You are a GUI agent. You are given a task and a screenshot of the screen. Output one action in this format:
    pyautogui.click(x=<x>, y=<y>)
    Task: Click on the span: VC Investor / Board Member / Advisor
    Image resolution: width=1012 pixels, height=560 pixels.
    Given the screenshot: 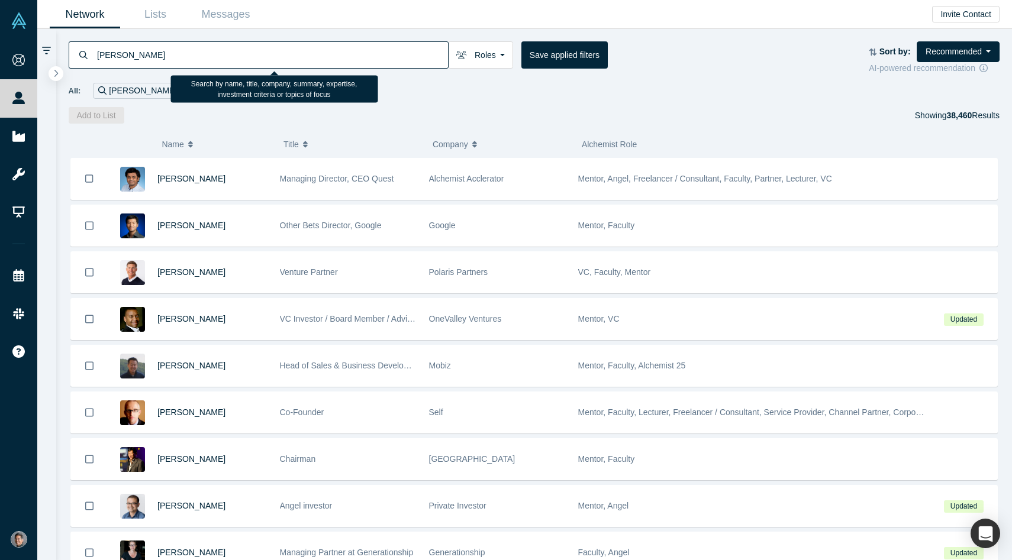 What is the action you would take?
    pyautogui.click(x=349, y=319)
    